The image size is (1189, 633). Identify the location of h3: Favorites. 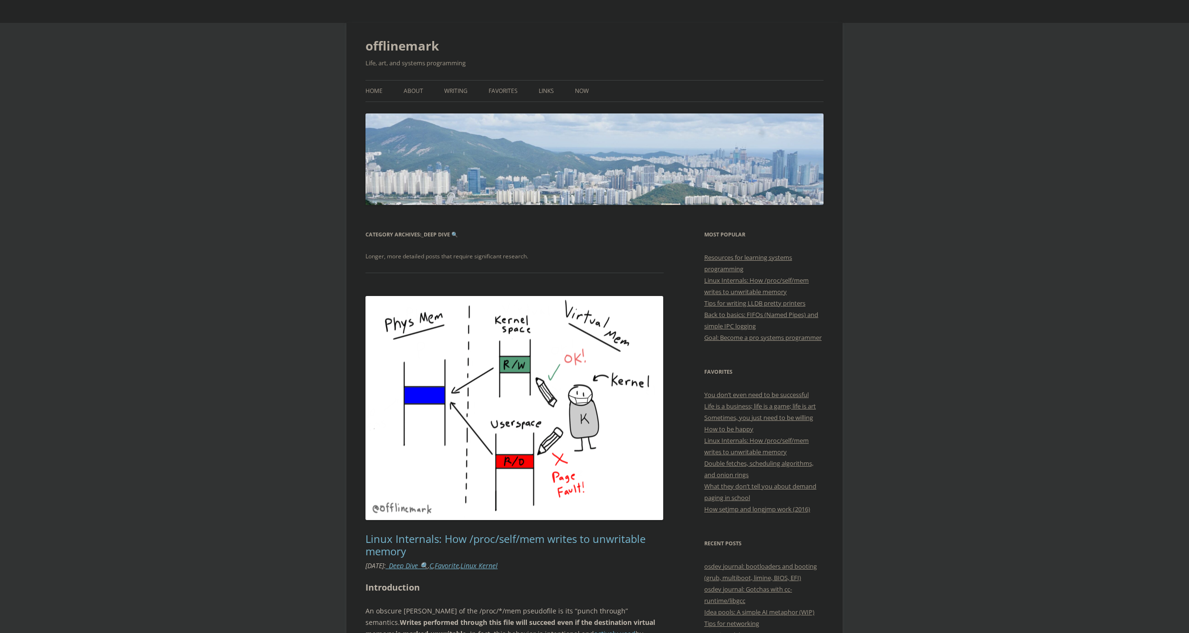
(764, 372).